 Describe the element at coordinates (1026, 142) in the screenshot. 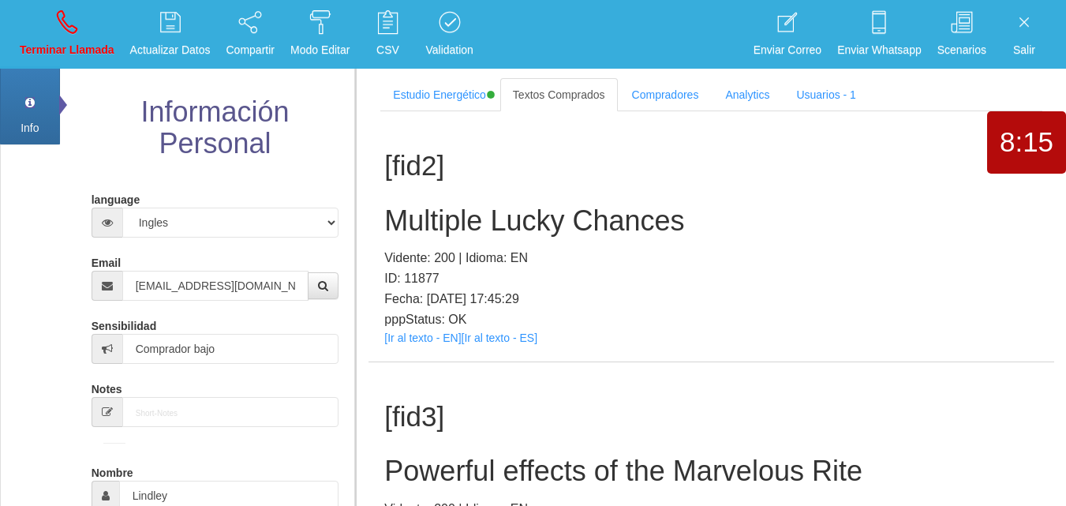

I see `h1: 8:15` at that location.